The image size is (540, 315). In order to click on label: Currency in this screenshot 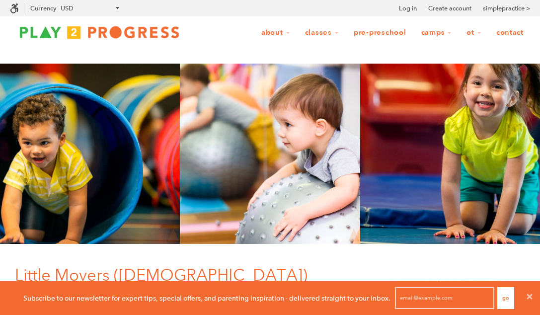, I will do `click(43, 8)`.